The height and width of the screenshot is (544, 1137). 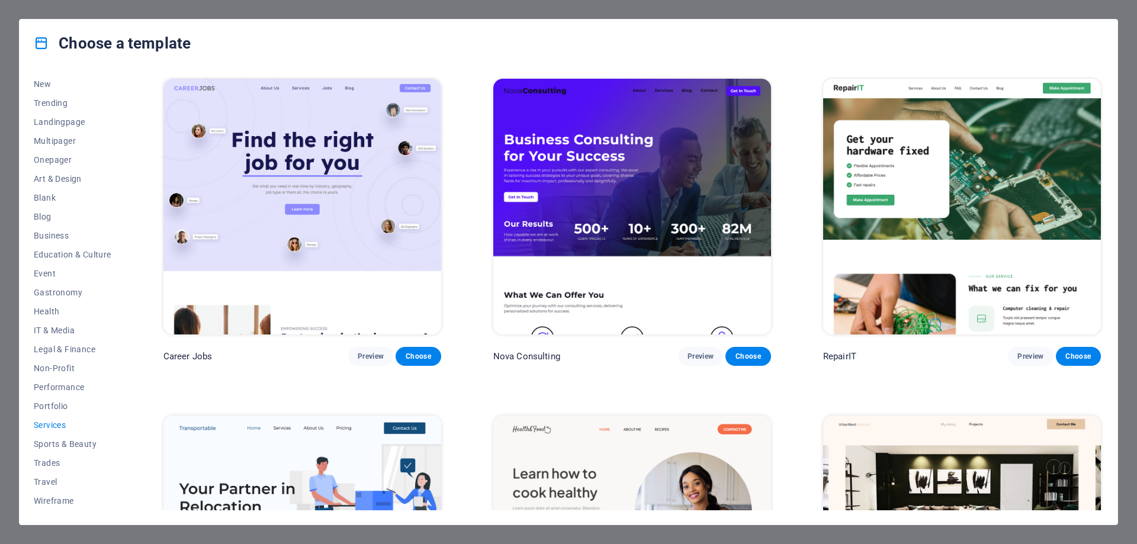 I want to click on button: Sports & Beauty, so click(x=72, y=444).